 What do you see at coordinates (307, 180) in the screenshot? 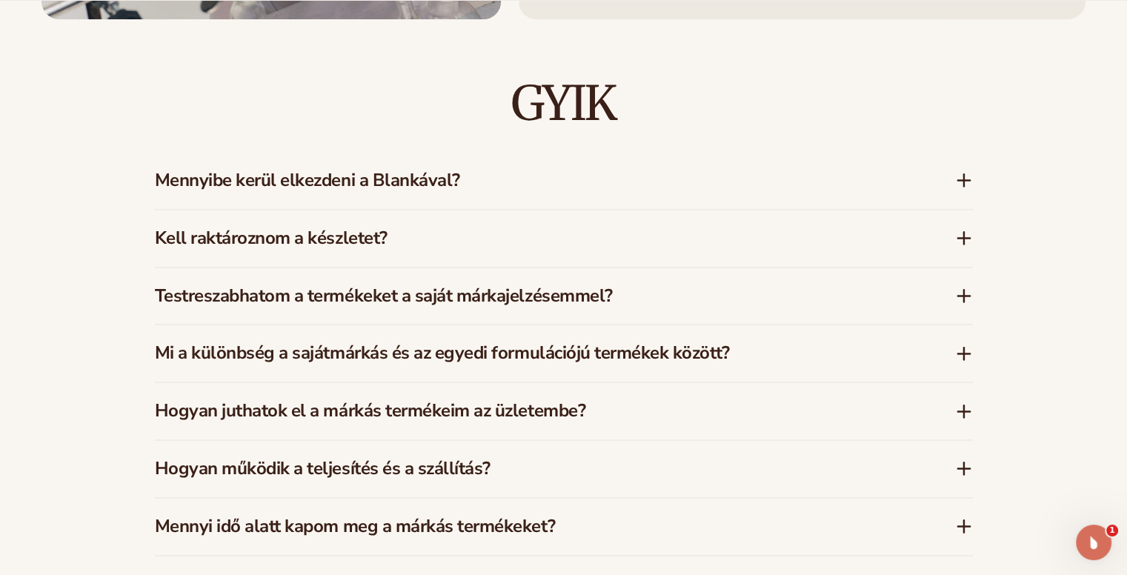
I see `font: Mennyibe kerül elkezdeni a Blankával?` at bounding box center [307, 180].